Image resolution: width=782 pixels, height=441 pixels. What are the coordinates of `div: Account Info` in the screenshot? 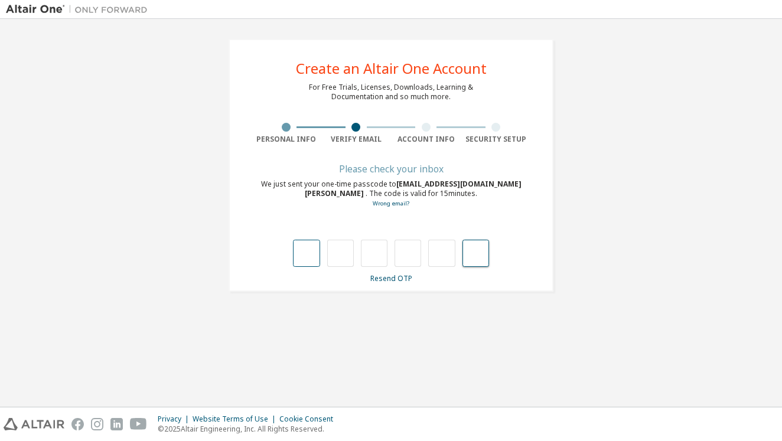 It's located at (426, 139).